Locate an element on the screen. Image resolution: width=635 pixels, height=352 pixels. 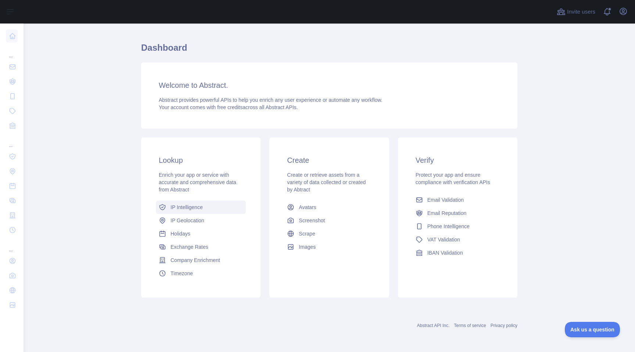
a: Email Reputation is located at coordinates (458, 213).